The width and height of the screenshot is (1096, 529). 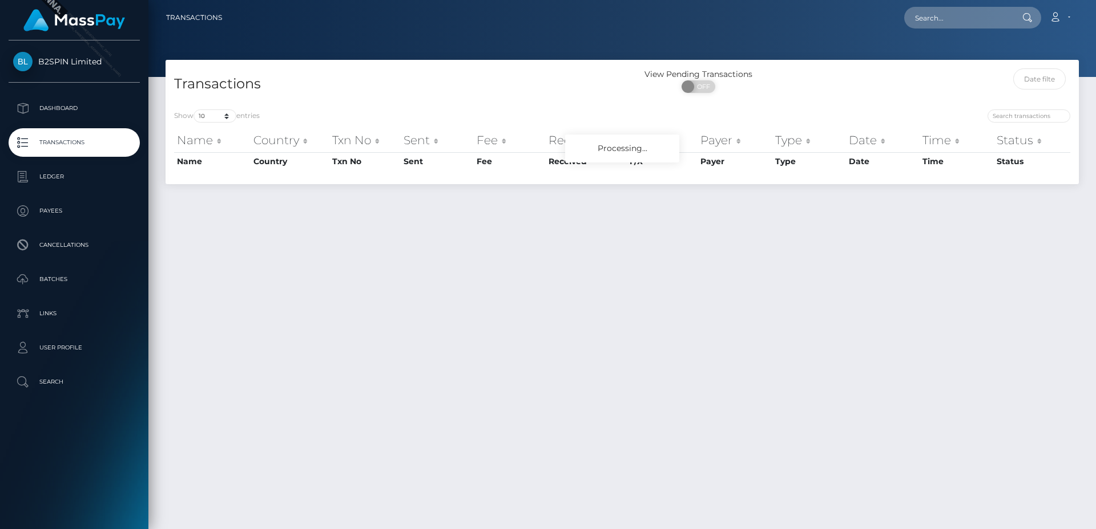 I want to click on span: B2SPIN Limited, so click(x=74, y=62).